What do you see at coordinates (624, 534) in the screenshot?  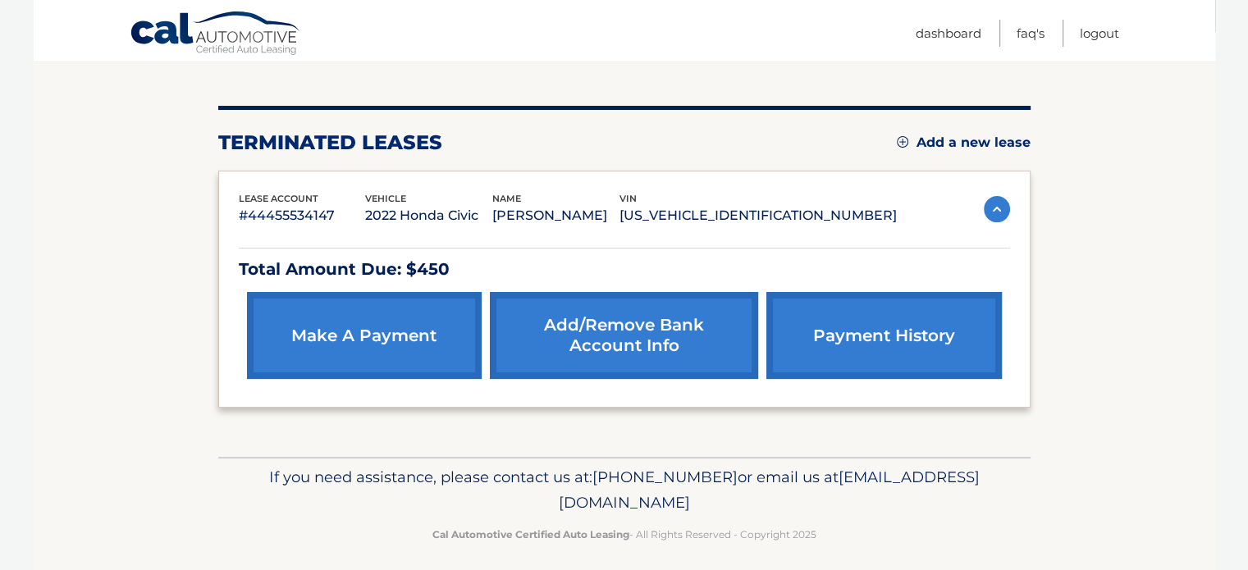 I see `p: - All Rights Reserved - Copyright 2025` at bounding box center [624, 534].